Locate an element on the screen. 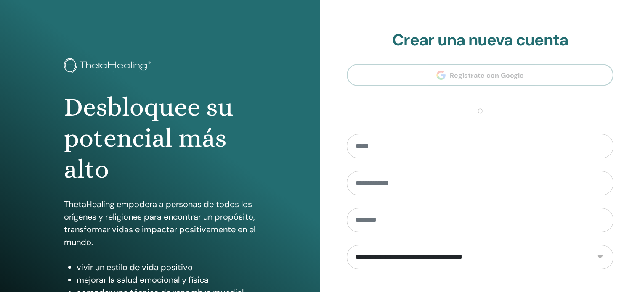 The width and height of the screenshot is (640, 292). h2: Crear una nueva cuenta is located at coordinates (480, 40).